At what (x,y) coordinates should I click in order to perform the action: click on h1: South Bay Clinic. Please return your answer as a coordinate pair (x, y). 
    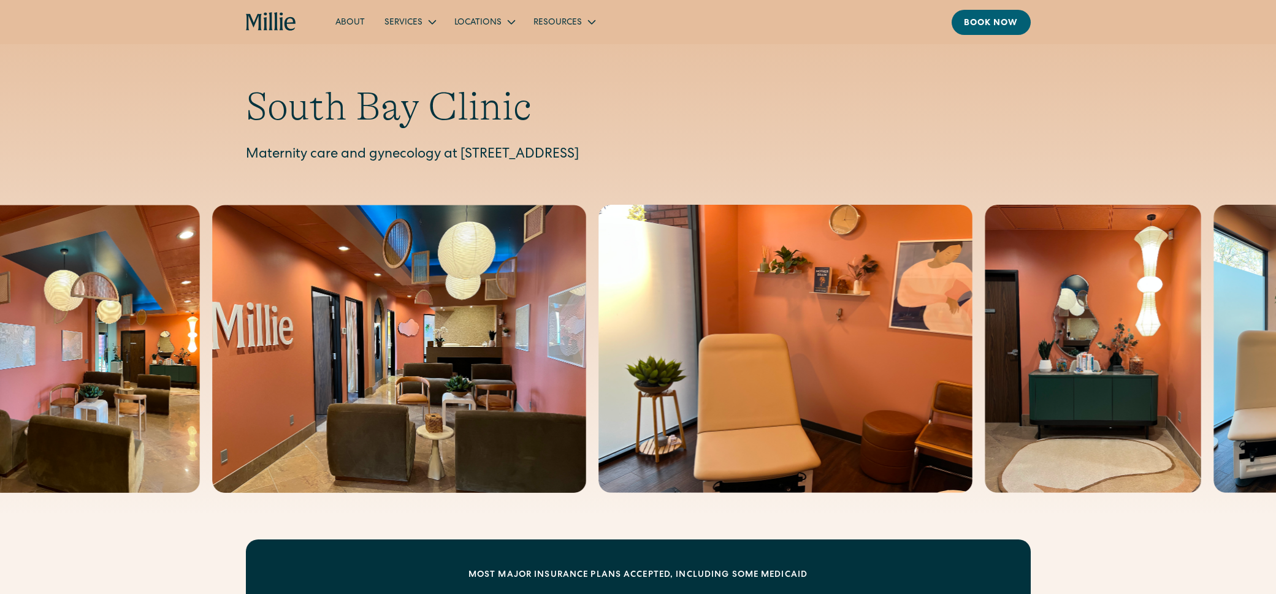
    Looking at the image, I should click on (638, 107).